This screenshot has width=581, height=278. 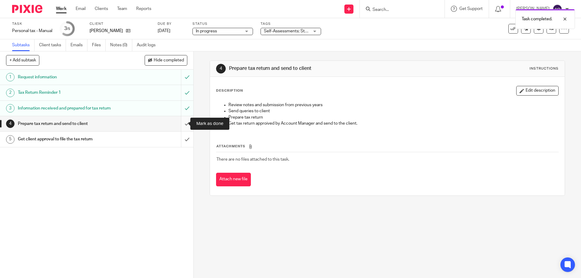 I want to click on div: 2, so click(x=10, y=93).